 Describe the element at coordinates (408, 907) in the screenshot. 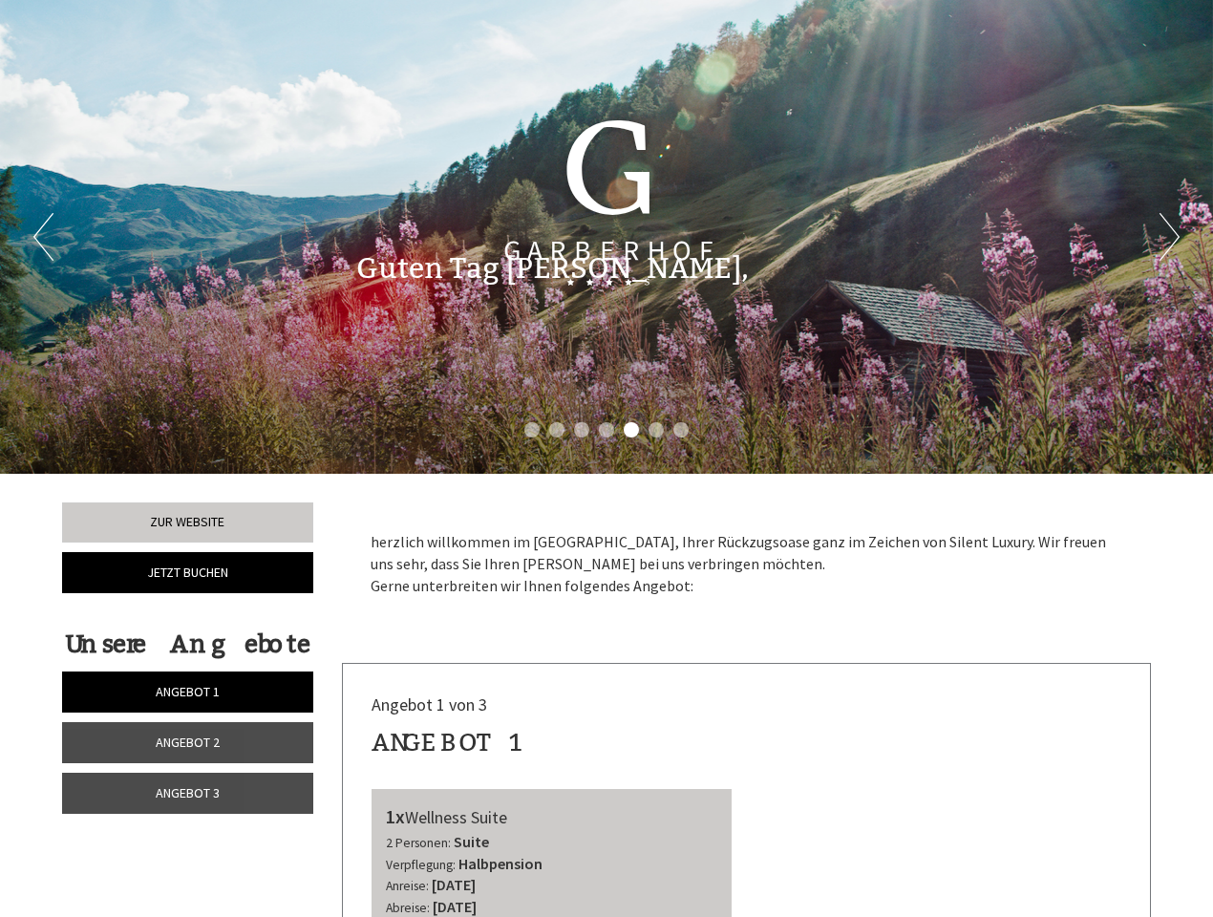

I see `small: Abreise:` at that location.